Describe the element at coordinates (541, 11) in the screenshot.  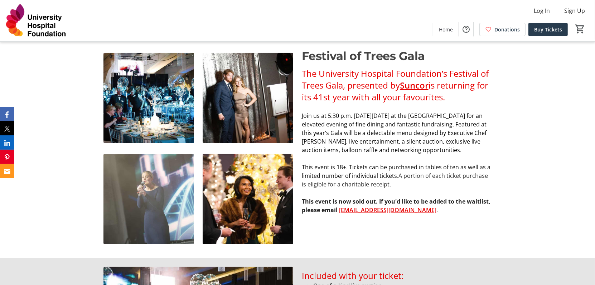
I see `span: Log In` at that location.